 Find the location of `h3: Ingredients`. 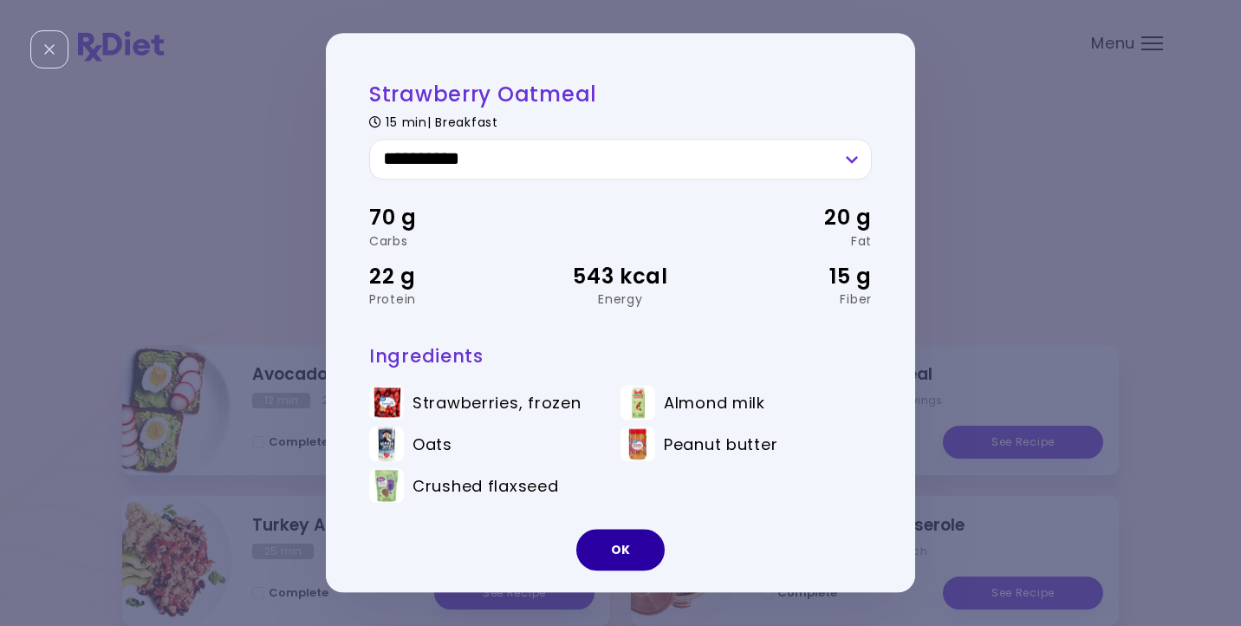

h3: Ingredients is located at coordinates (621, 355).